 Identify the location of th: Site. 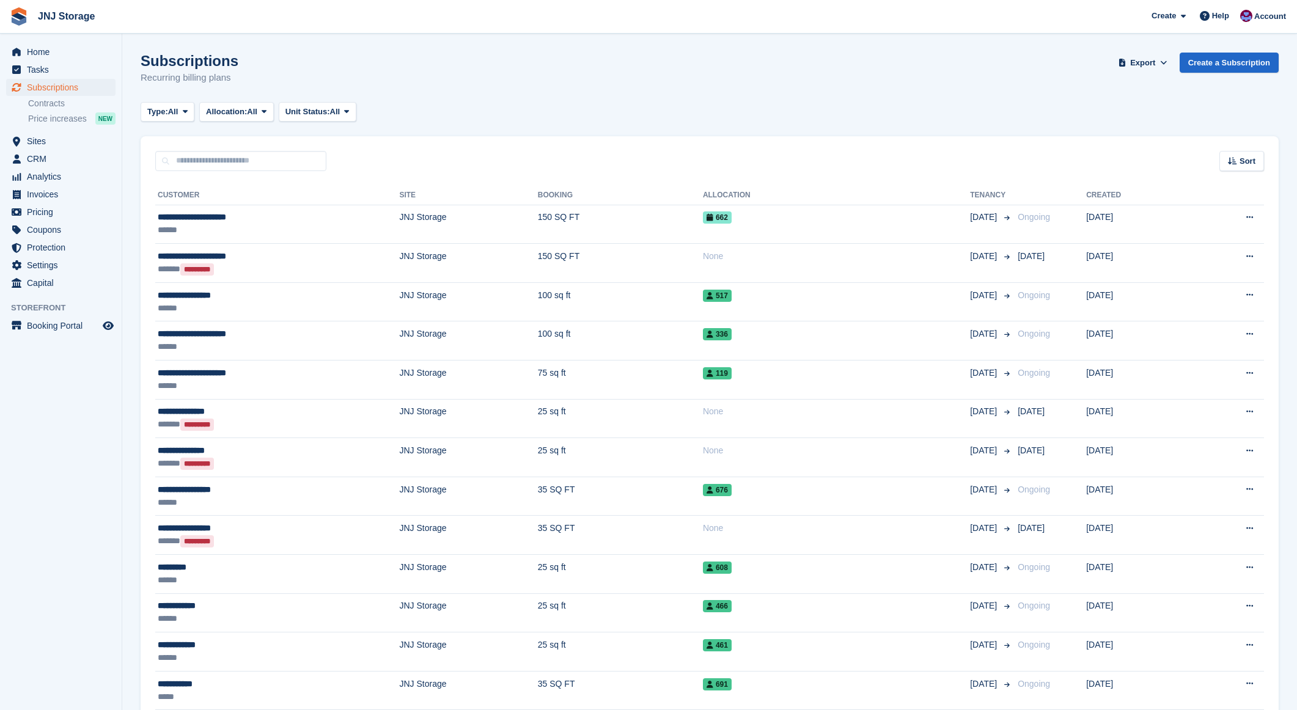
(468, 196).